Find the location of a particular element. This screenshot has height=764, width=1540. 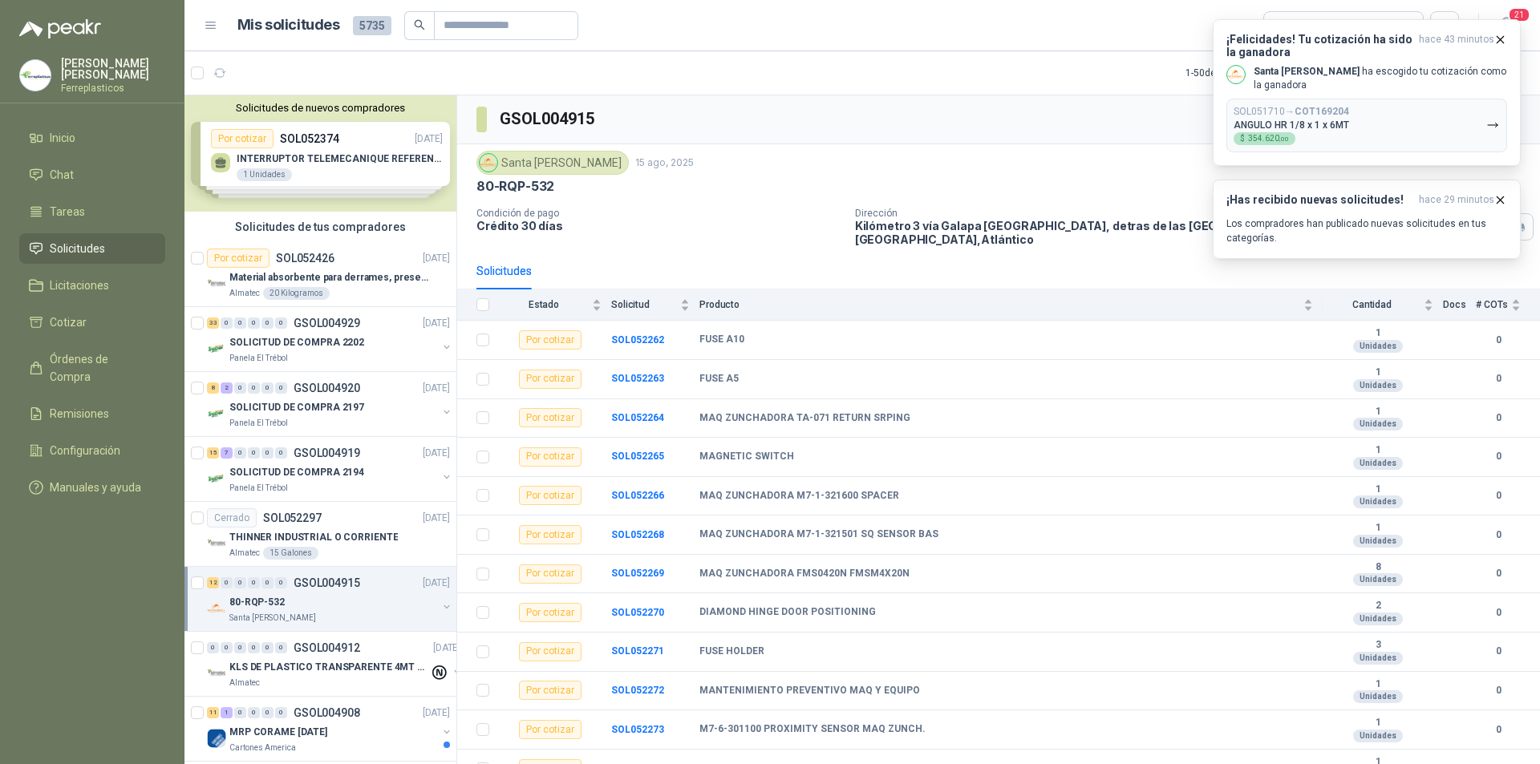

span: # COTs is located at coordinates (1492, 305).